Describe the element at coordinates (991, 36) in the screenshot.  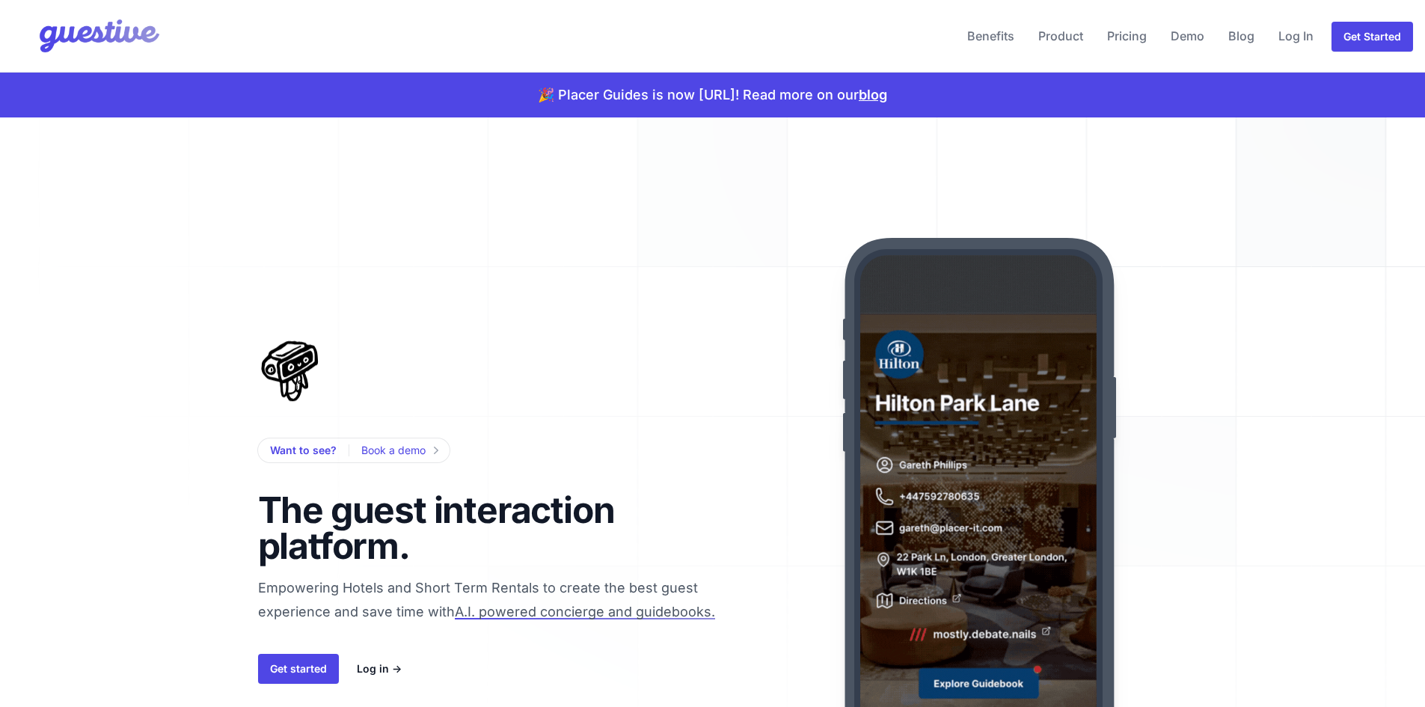
I see `a: Benefits` at that location.